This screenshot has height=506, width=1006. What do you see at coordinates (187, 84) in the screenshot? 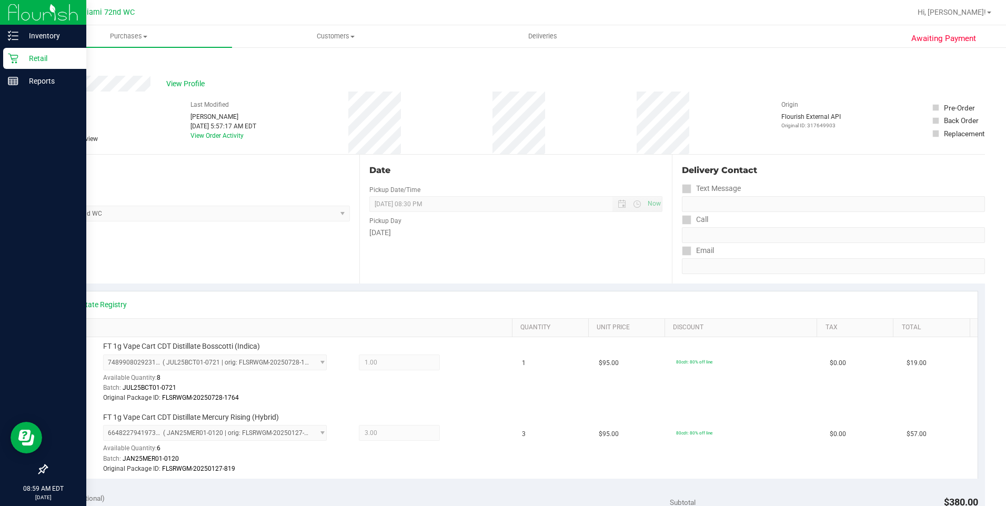
I see `span: View Profile` at bounding box center [187, 84].